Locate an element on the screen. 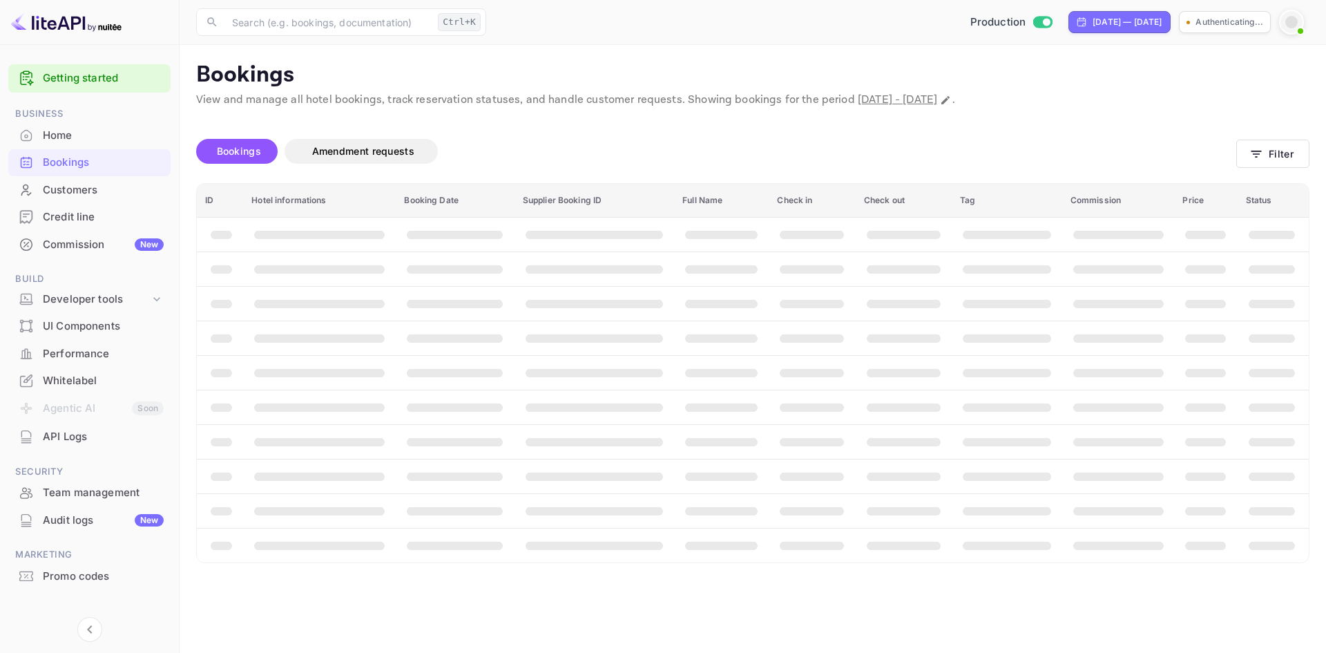 The image size is (1326, 653). div: Getting started is located at coordinates (89, 78).